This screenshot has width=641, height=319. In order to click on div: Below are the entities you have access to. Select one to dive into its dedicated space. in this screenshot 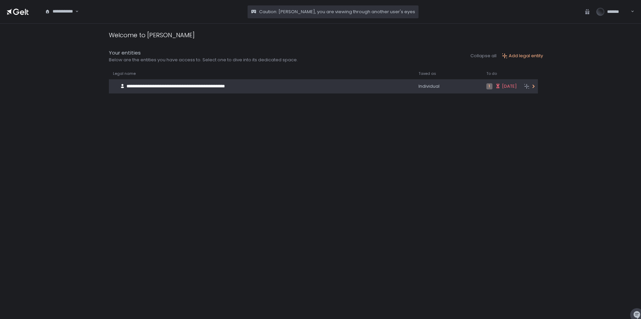, I will do `click(203, 60)`.